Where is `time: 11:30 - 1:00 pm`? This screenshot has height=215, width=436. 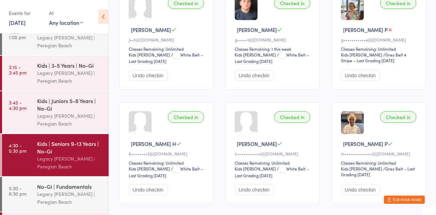
time: 11:30 - 1:00 pm is located at coordinates (17, 34).